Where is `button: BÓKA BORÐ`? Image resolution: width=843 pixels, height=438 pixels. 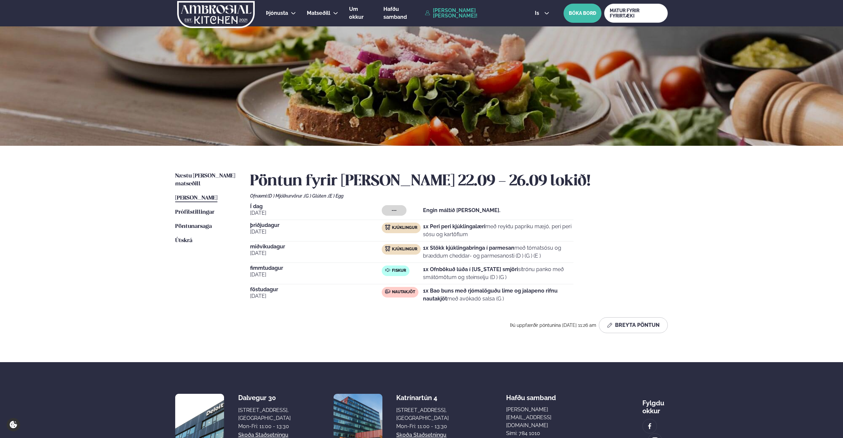
button: BÓKA BORÐ is located at coordinates (582, 13).